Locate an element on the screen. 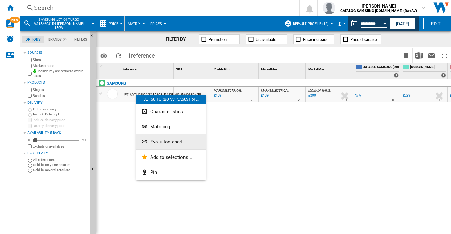 This screenshot has height=234, width=451. span: Matching is located at coordinates (160, 127).